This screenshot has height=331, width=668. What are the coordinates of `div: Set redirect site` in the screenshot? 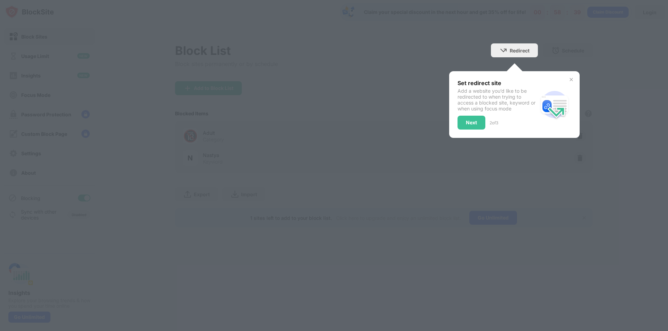 It's located at (497, 83).